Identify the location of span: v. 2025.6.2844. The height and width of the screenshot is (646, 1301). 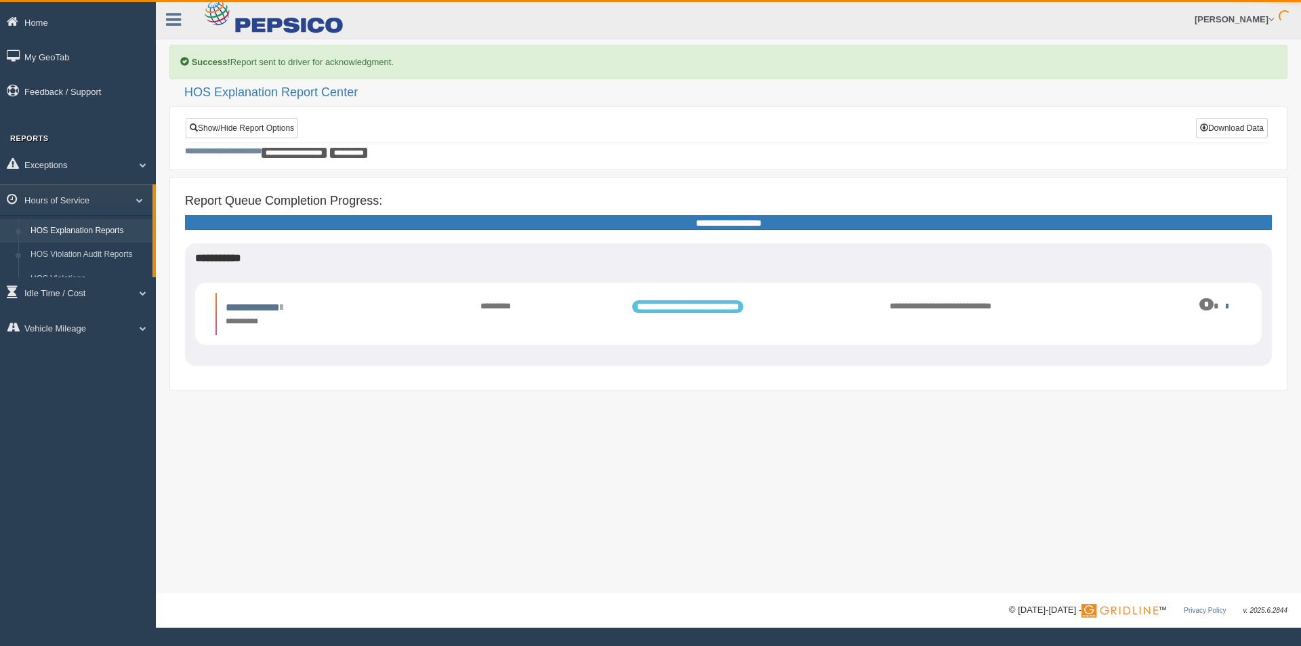
(1265, 610).